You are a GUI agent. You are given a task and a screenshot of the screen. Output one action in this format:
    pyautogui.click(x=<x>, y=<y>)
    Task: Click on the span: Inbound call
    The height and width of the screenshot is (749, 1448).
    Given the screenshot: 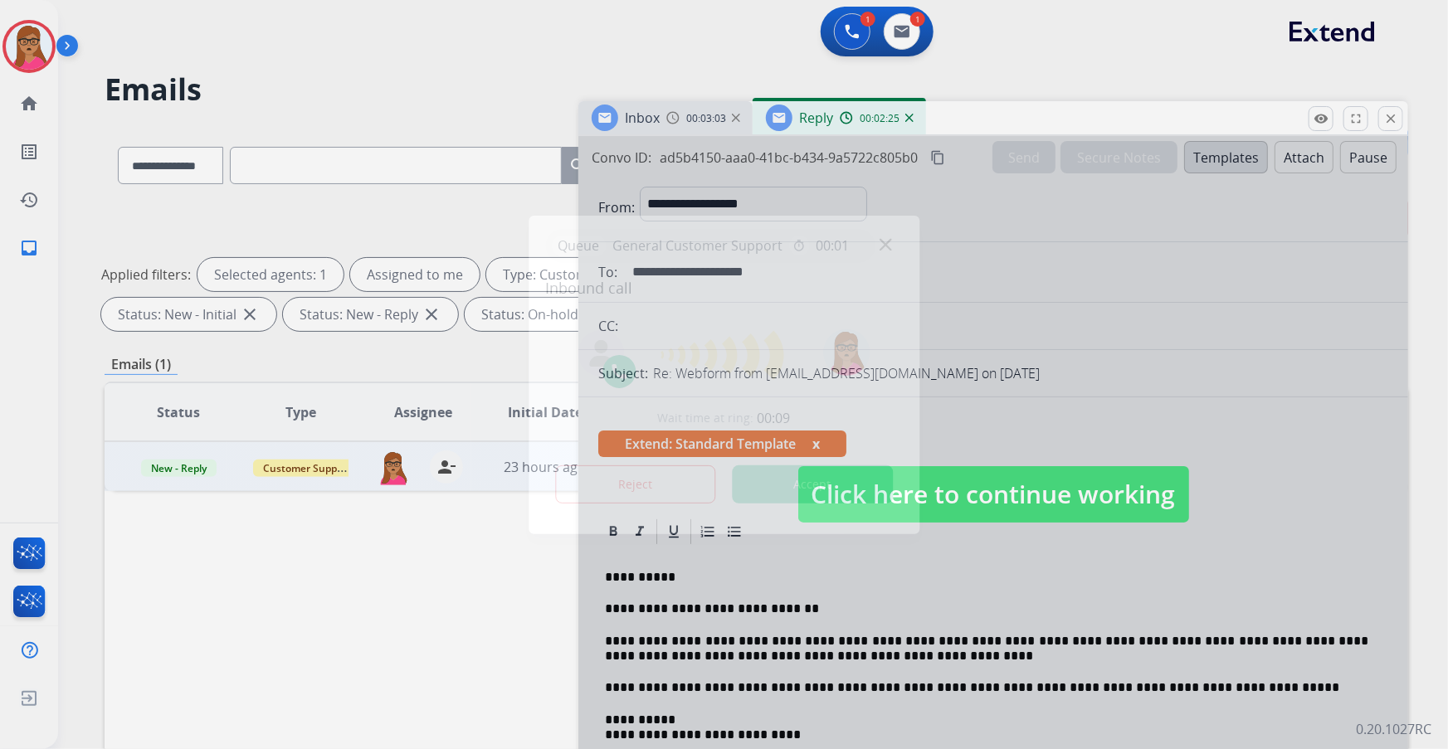 What is the action you would take?
    pyautogui.click(x=724, y=288)
    